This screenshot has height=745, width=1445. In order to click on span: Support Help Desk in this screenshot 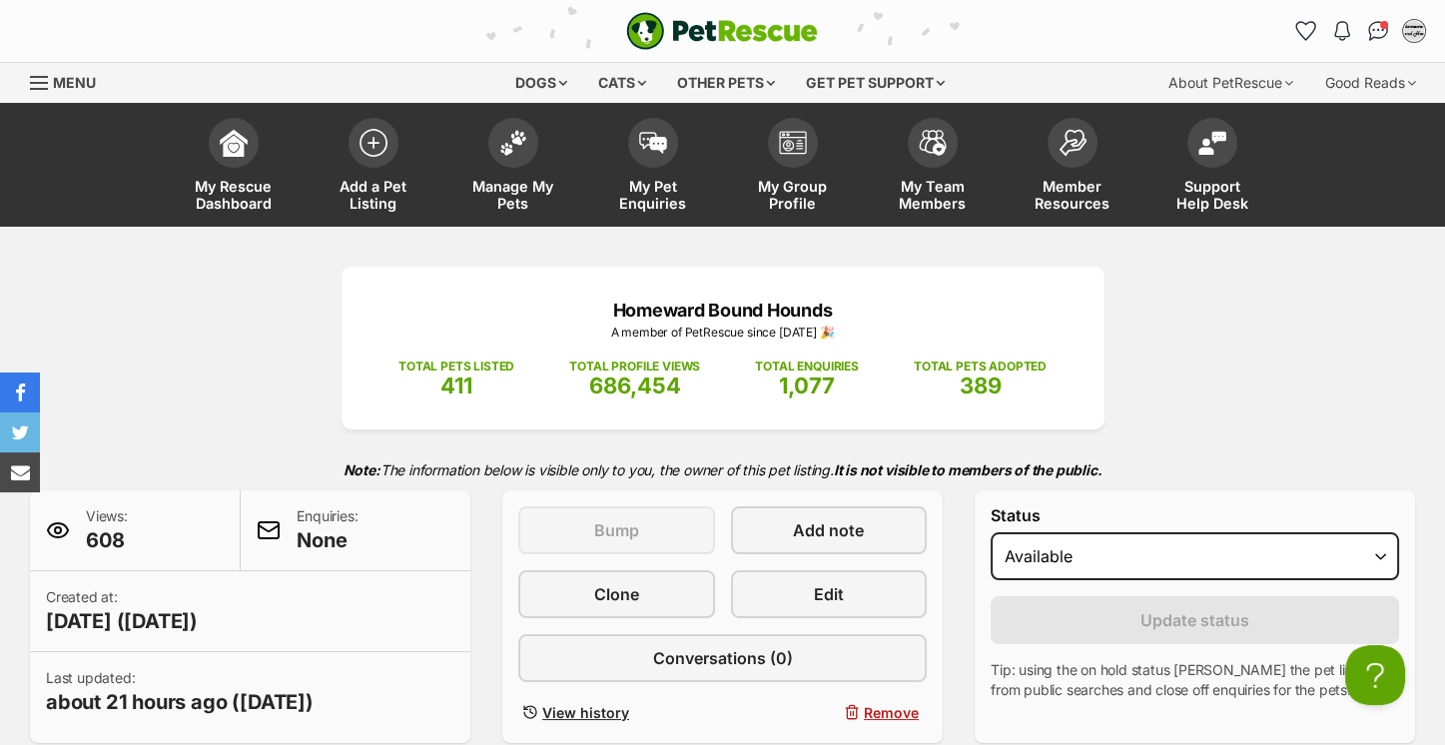, I will do `click(1212, 195)`.